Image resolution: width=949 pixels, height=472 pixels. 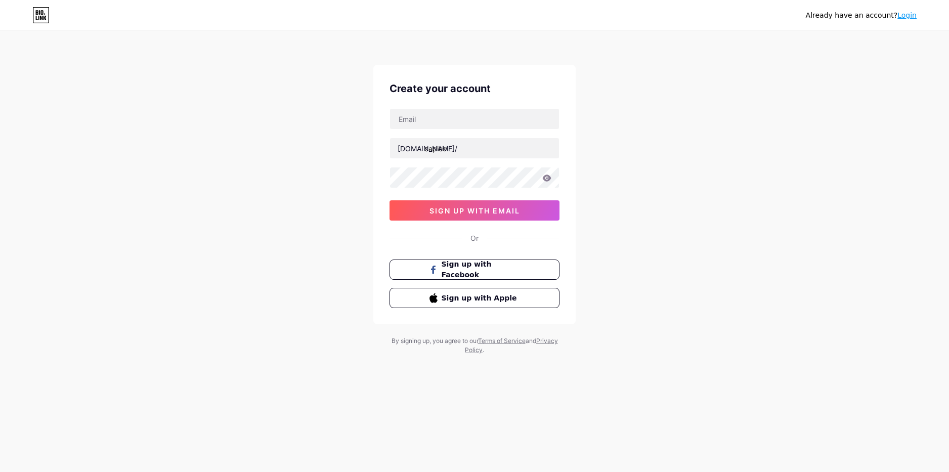 What do you see at coordinates (502, 340) in the screenshot?
I see `a: Terms of Service` at bounding box center [502, 340].